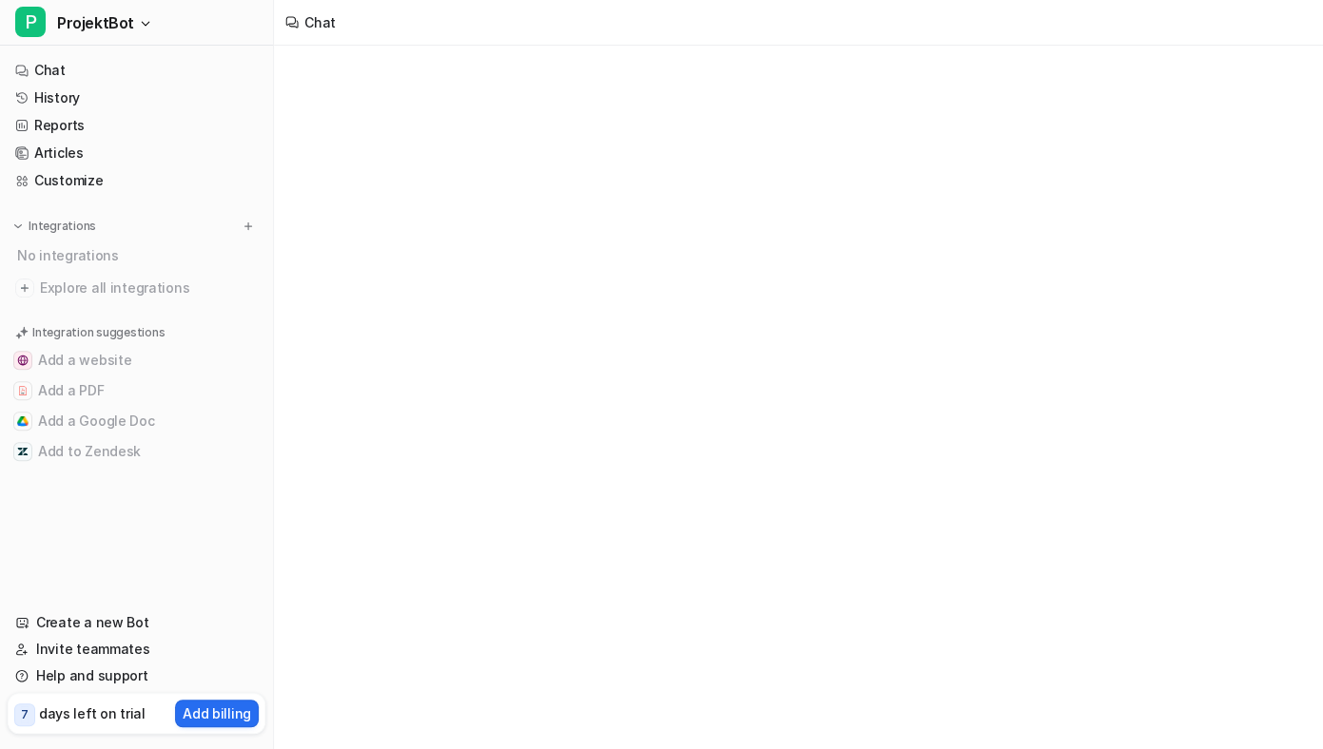 The image size is (1323, 749). I want to click on button: Add to ZendeskAdd to Zendesk, so click(136, 452).